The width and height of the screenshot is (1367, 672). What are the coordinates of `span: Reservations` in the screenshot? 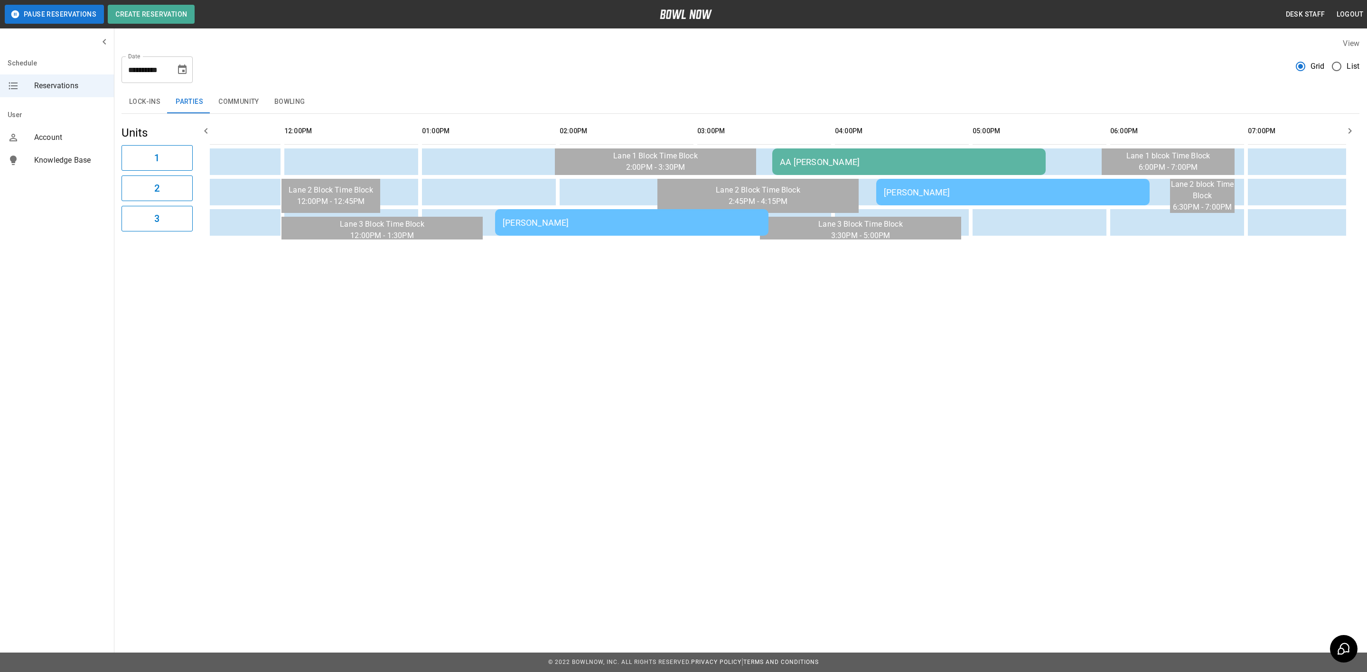 It's located at (70, 86).